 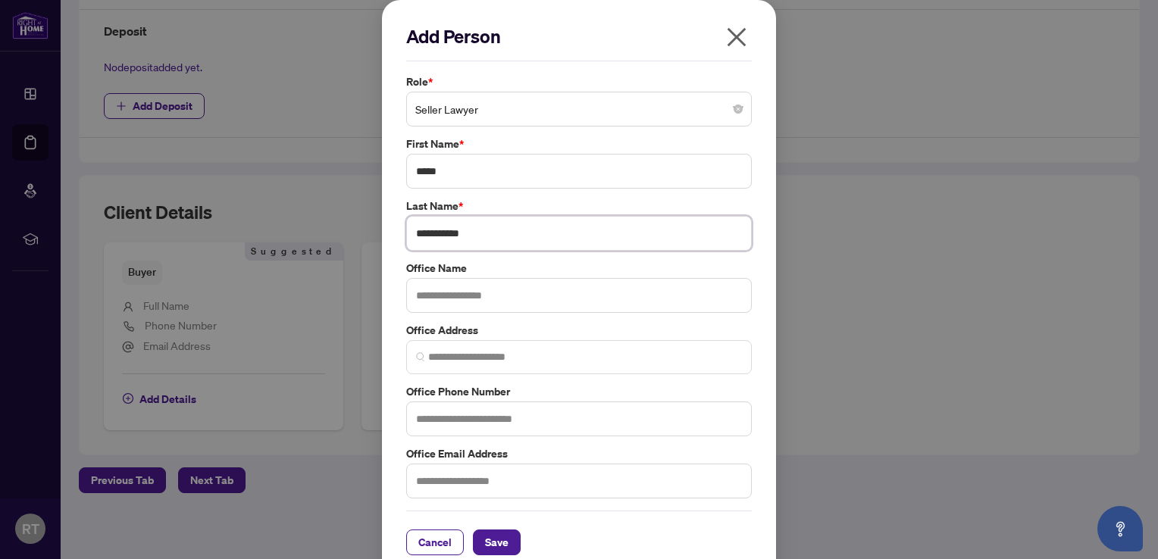 What do you see at coordinates (1120, 529) in the screenshot?
I see `button: Open asap` at bounding box center [1120, 529].